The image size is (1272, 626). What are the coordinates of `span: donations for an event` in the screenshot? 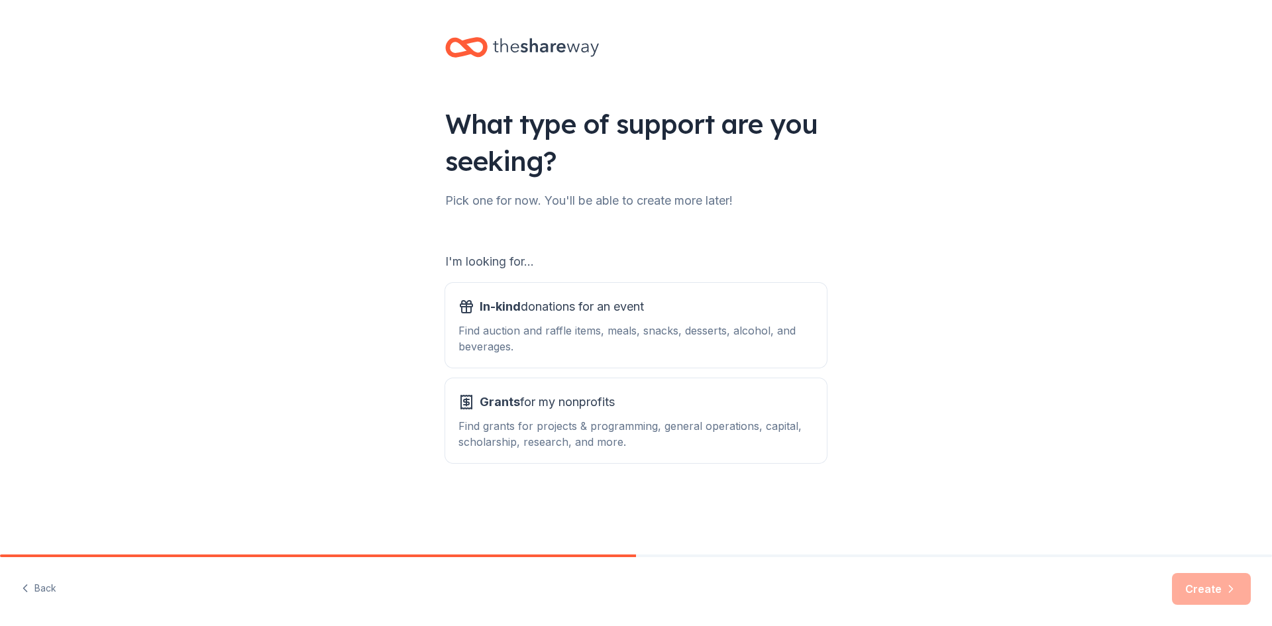 It's located at (562, 307).